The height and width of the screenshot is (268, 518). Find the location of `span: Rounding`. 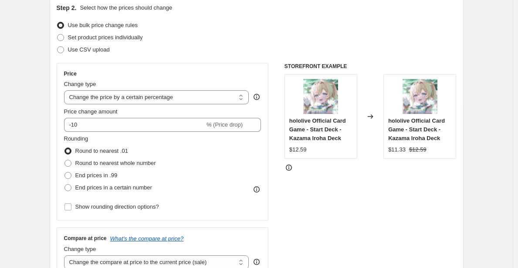

span: Rounding is located at coordinates (76, 138).